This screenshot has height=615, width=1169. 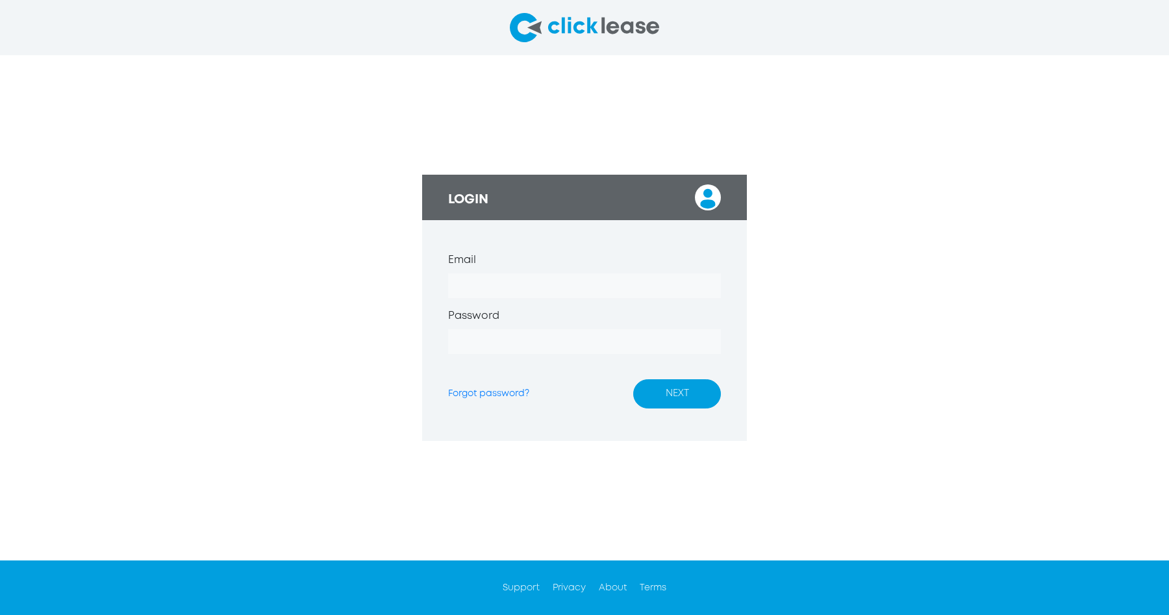 I want to click on label: Email, so click(x=462, y=260).